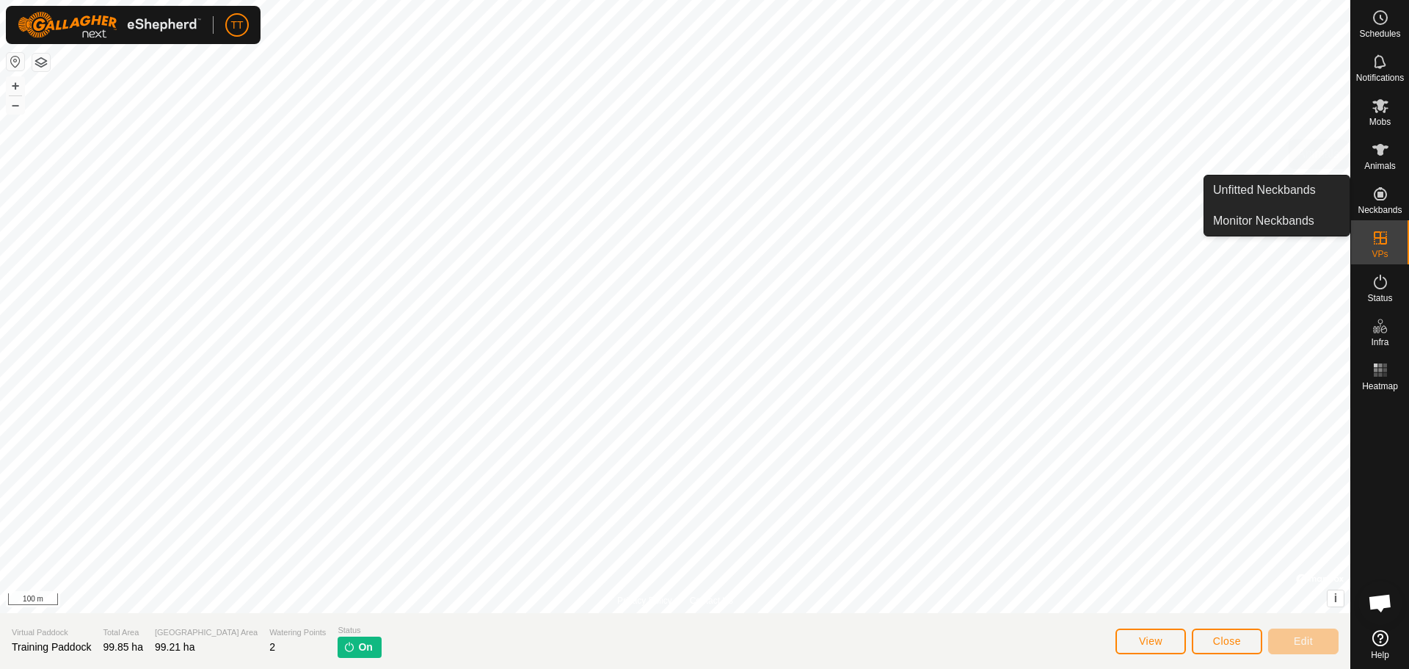 The width and height of the screenshot is (1409, 669). Describe the element at coordinates (1277, 190) in the screenshot. I see `a: Unfitted Neckbands` at that location.